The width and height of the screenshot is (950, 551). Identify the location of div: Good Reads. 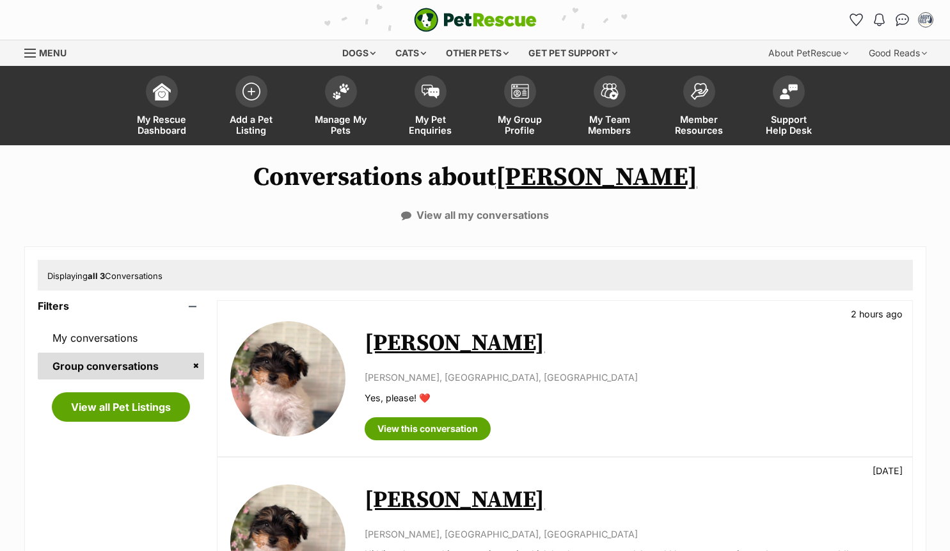
(898, 53).